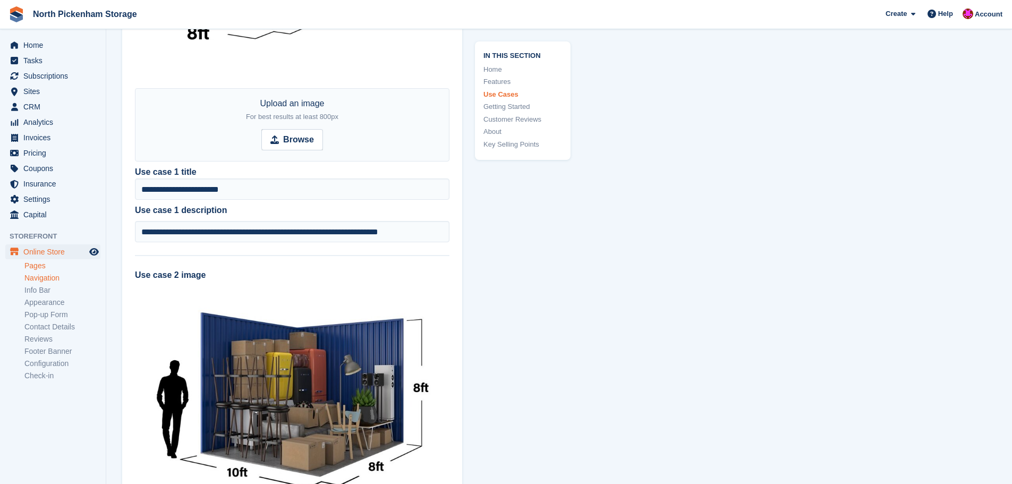 The width and height of the screenshot is (1012, 484). What do you see at coordinates (62, 290) in the screenshot?
I see `a: Info Bar` at bounding box center [62, 290].